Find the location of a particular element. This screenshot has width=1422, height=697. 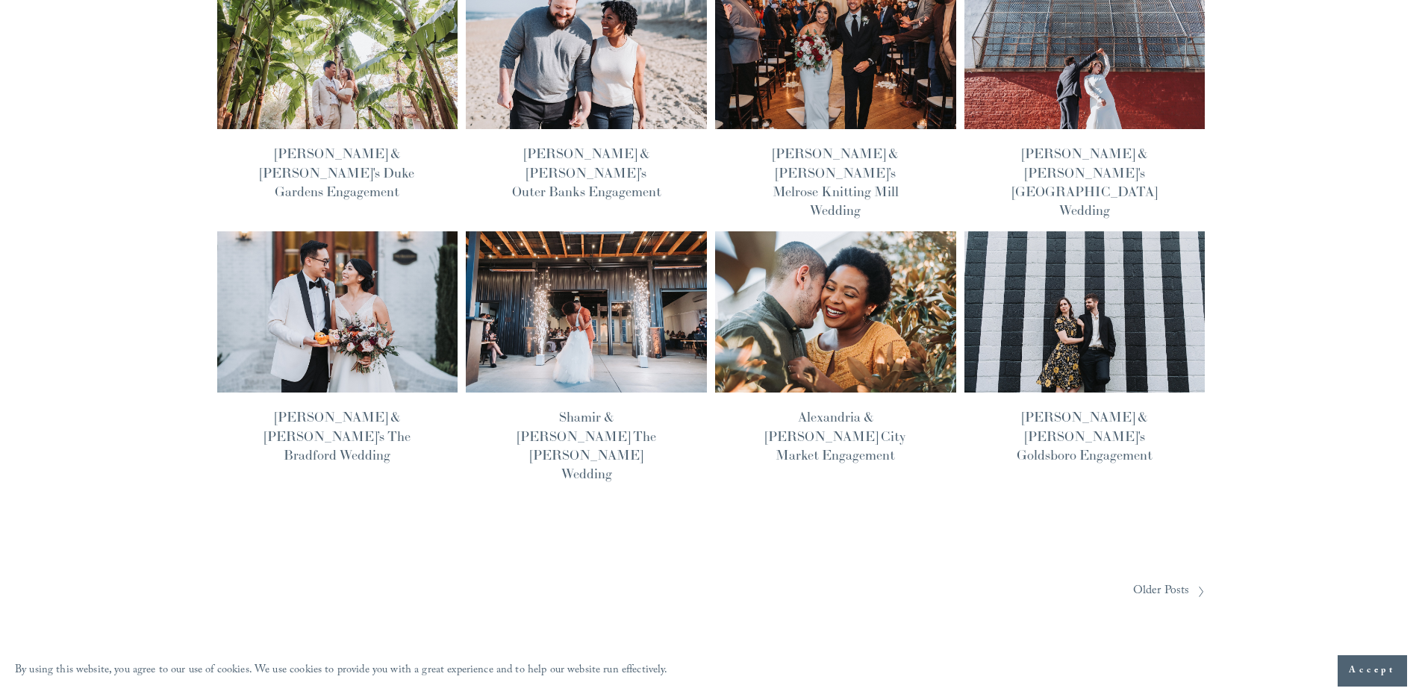

img: Justine &amp; Xinli’s The Bradford Wedding is located at coordinates (337, 312).